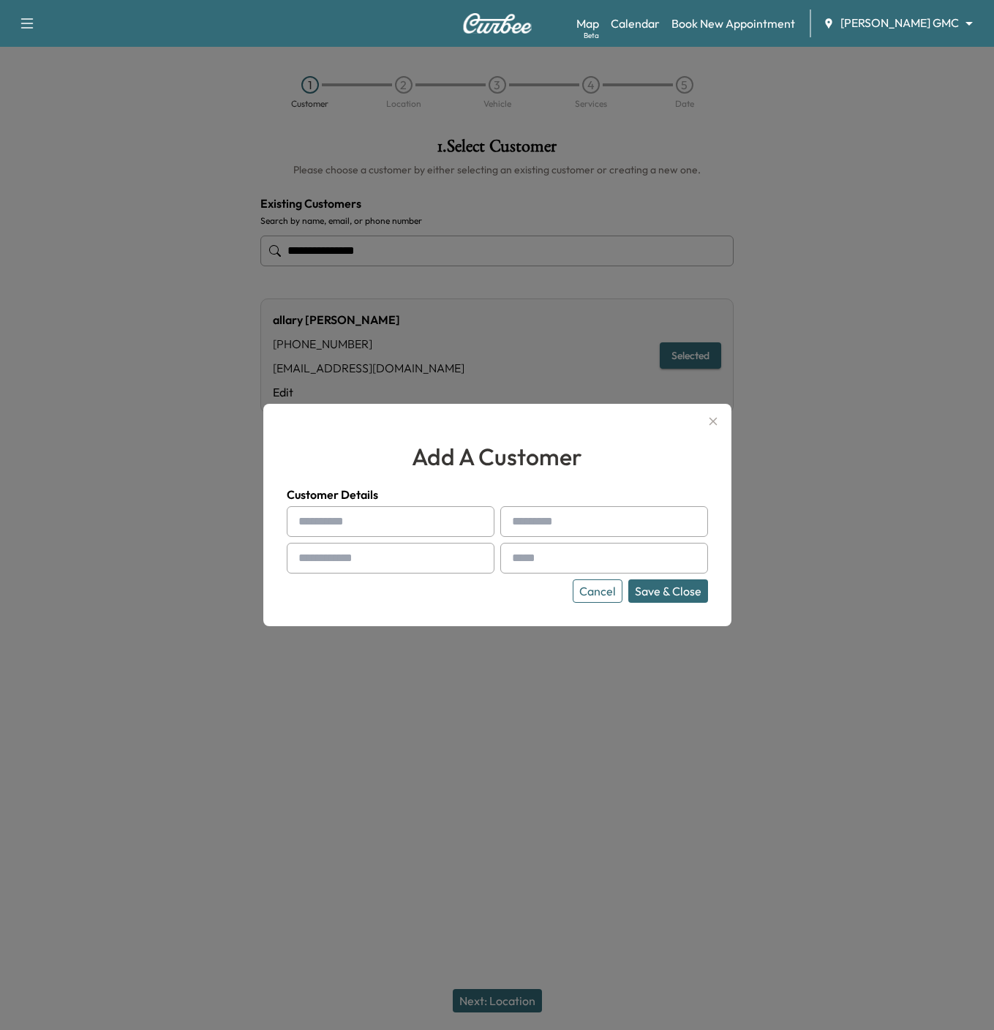  Describe the element at coordinates (733, 23) in the screenshot. I see `a: Book New Appointment` at that location.